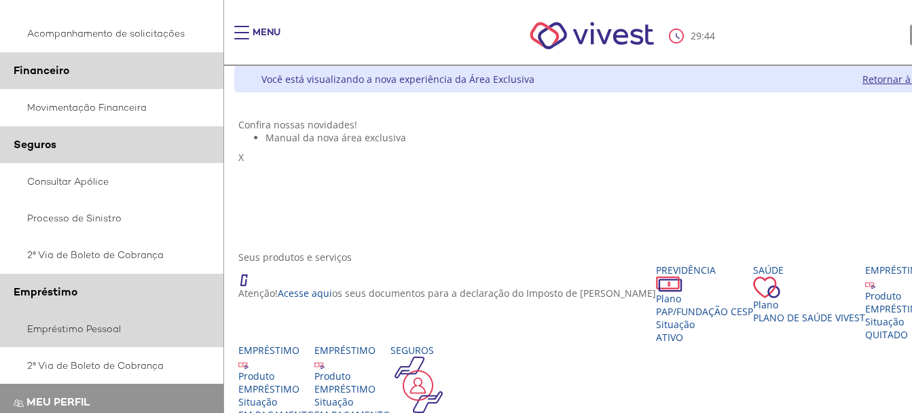  I want to click on span: 29, so click(696, 35).